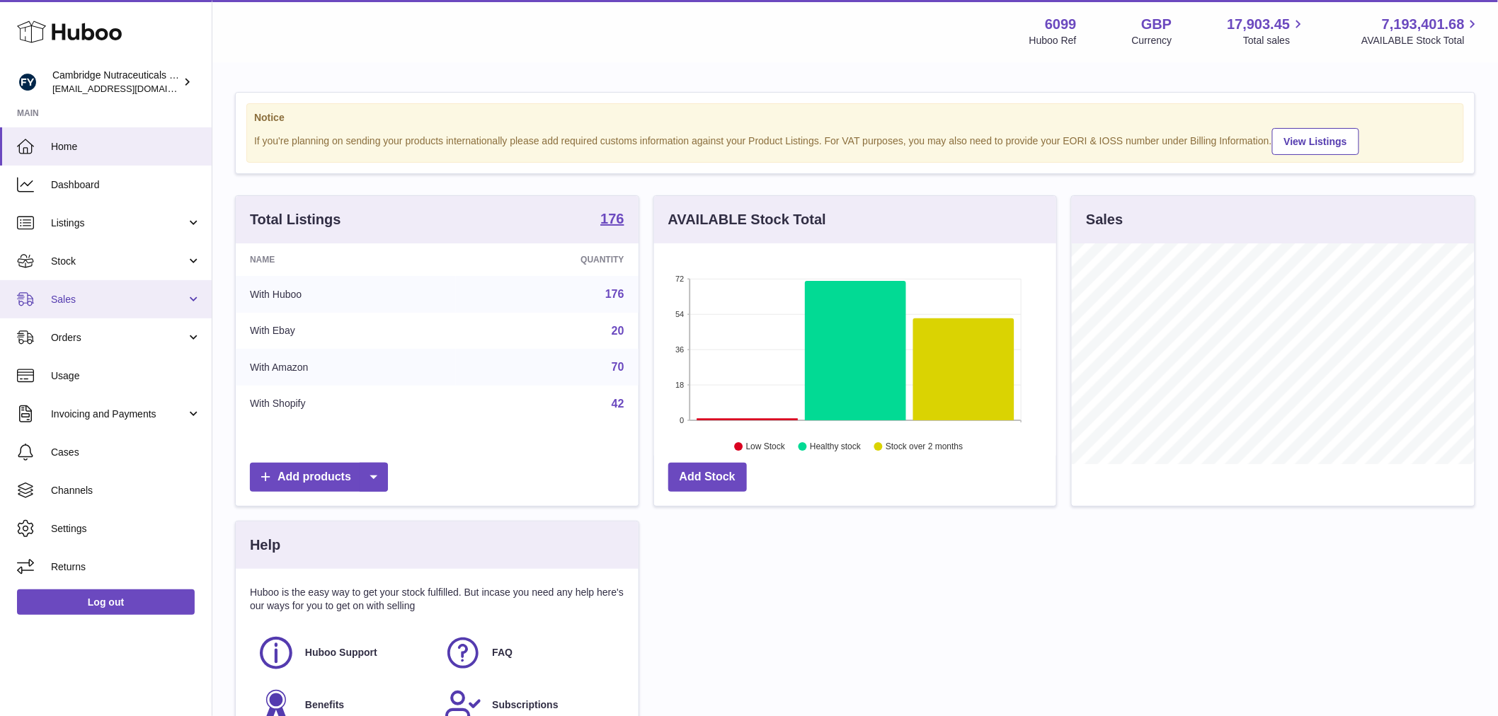 The width and height of the screenshot is (1498, 716). Describe the element at coordinates (680, 350) in the screenshot. I see `text: 36` at that location.